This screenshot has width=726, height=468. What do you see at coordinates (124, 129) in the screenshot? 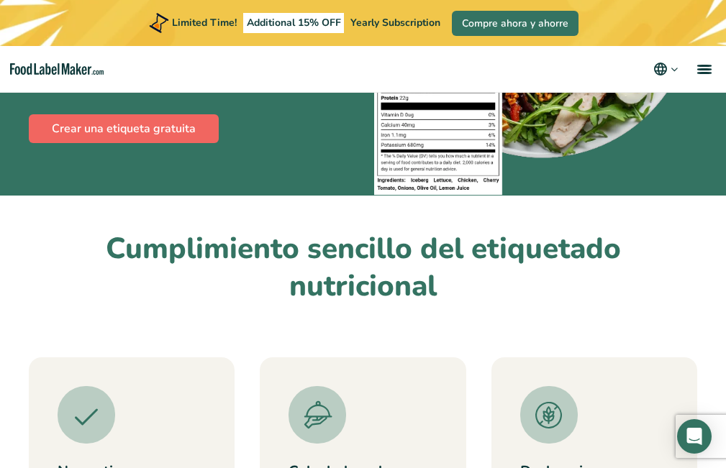
I see `a: Crear una etiqueta gratuita` at bounding box center [124, 129].